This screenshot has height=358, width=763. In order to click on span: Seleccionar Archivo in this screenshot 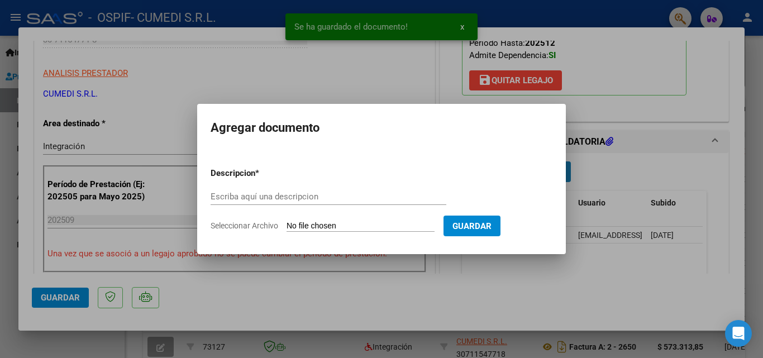, I will do `click(244, 226)`.